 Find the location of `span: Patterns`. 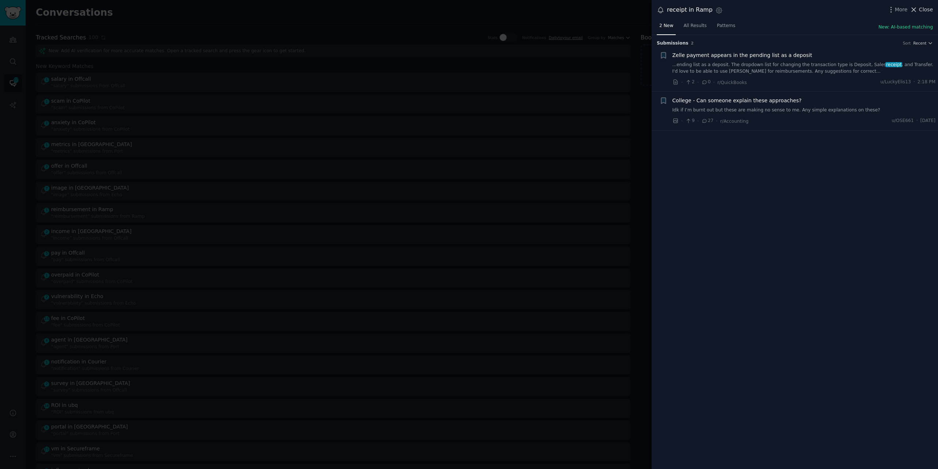

span: Patterns is located at coordinates (726, 26).